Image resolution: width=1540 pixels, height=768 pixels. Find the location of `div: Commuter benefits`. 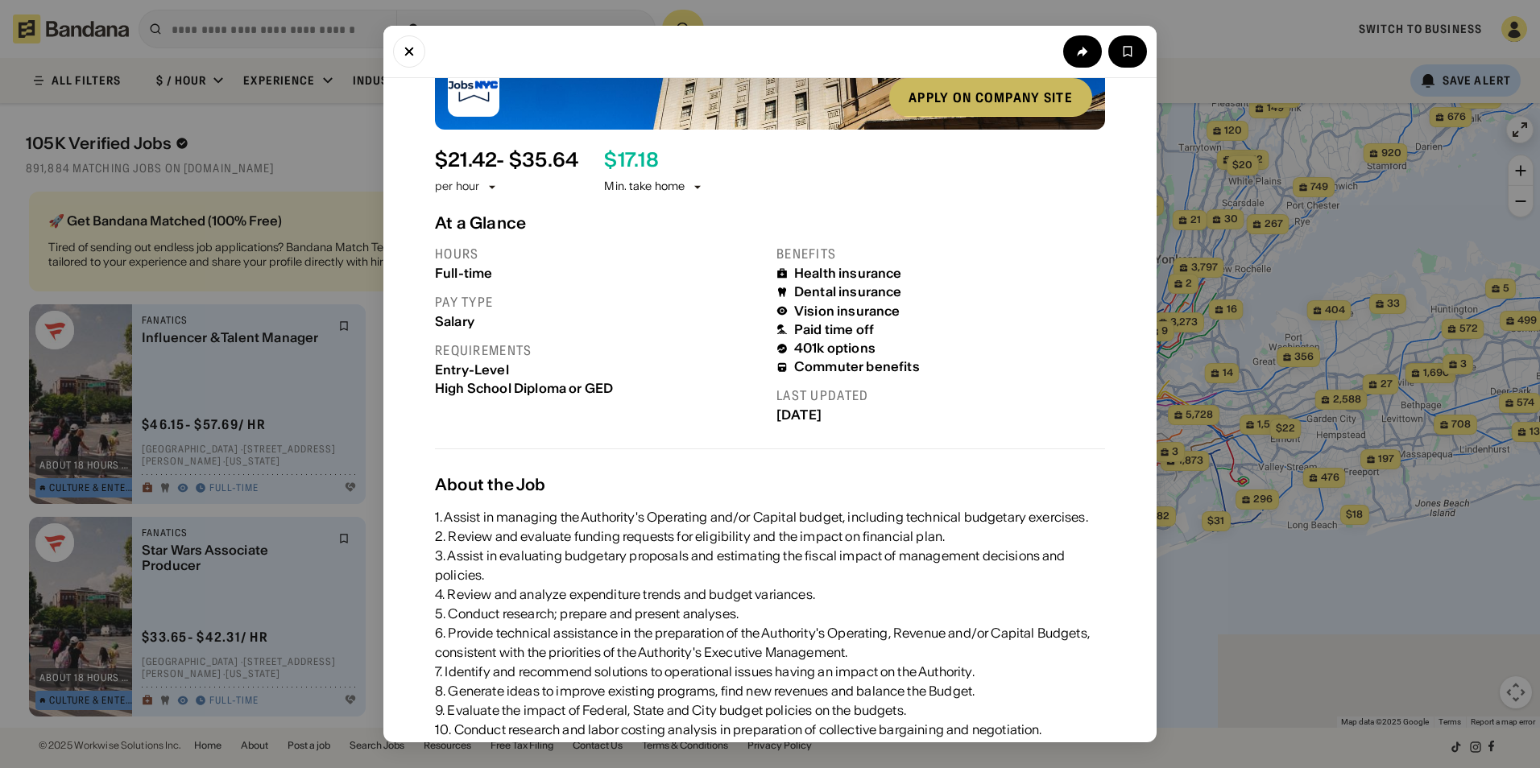

div: Commuter benefits is located at coordinates (857, 366).